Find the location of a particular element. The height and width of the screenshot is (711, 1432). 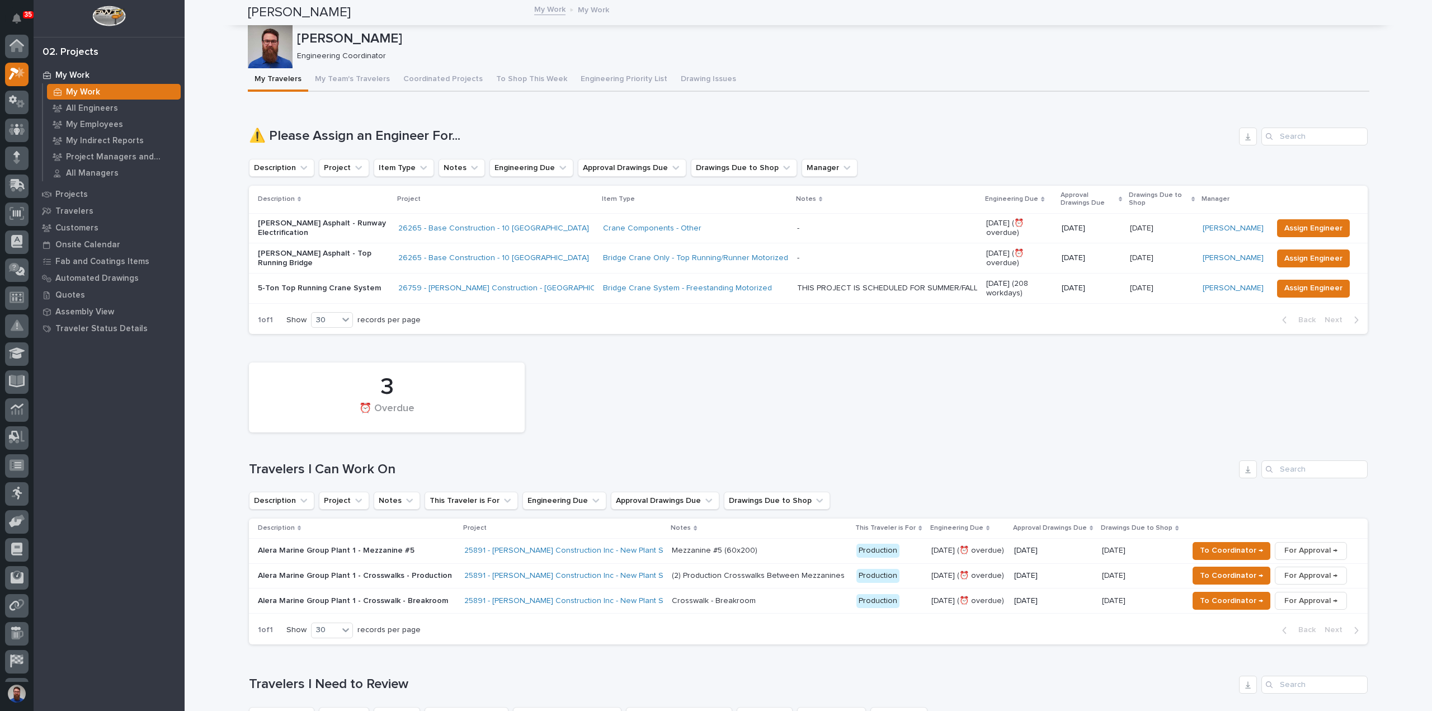

button: Drawing Issues is located at coordinates (708, 80).